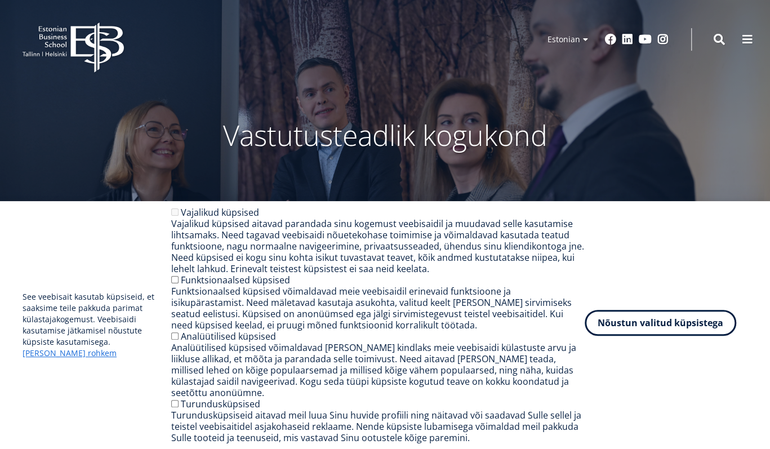 This screenshot has height=449, width=770. I want to click on div: Funktsionaalsed küpsised võimaldavad meie veebisaidil erinevaid funktsioone ja isikupärastamist. ..., so click(378, 308).